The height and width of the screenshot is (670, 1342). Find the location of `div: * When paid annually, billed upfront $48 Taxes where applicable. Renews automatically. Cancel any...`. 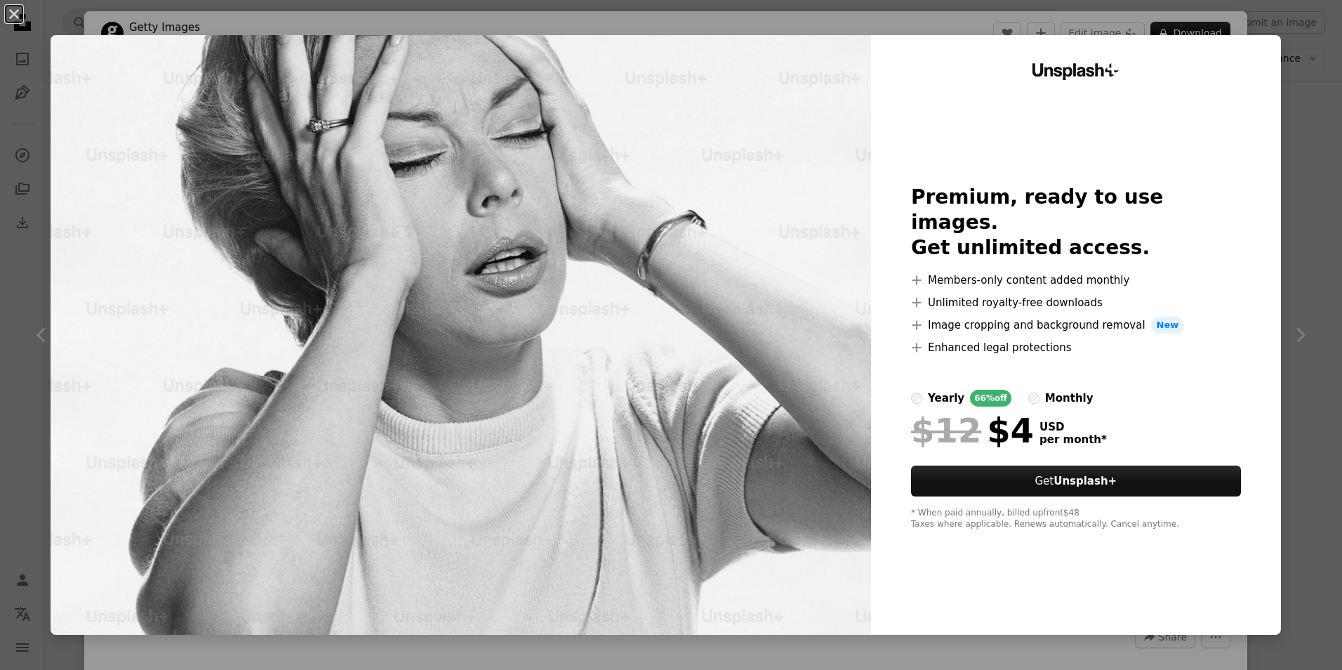

div: * When paid annually, billed upfront $48 Taxes where applicable. Renews automatically. Cancel any... is located at coordinates (1076, 519).